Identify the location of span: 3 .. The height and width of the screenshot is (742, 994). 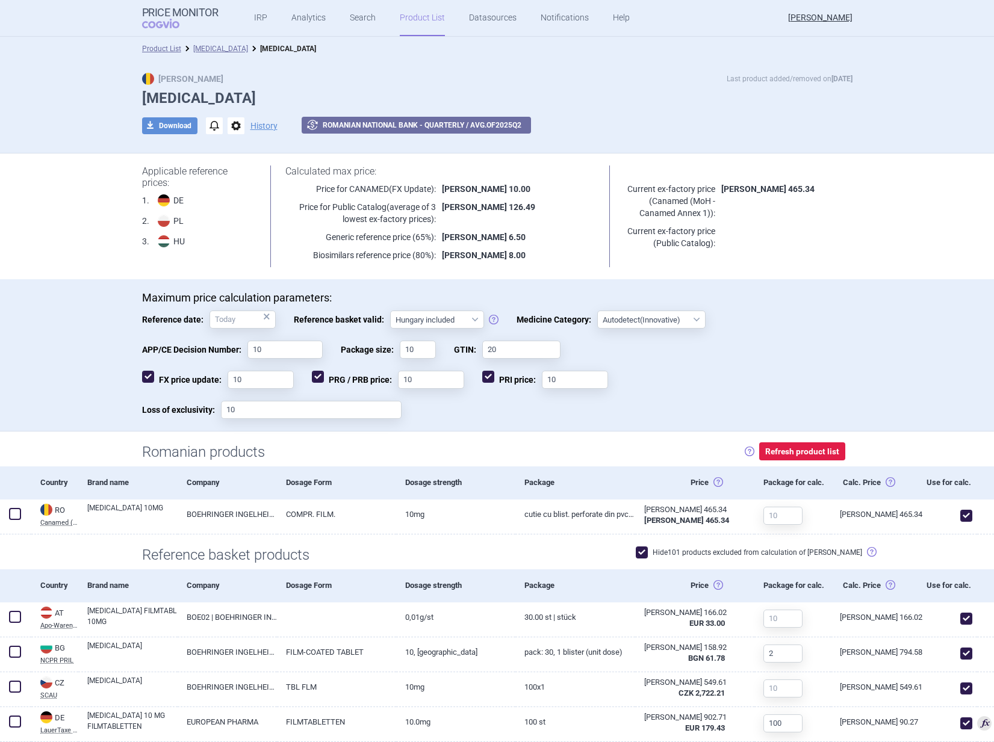
(146, 241).